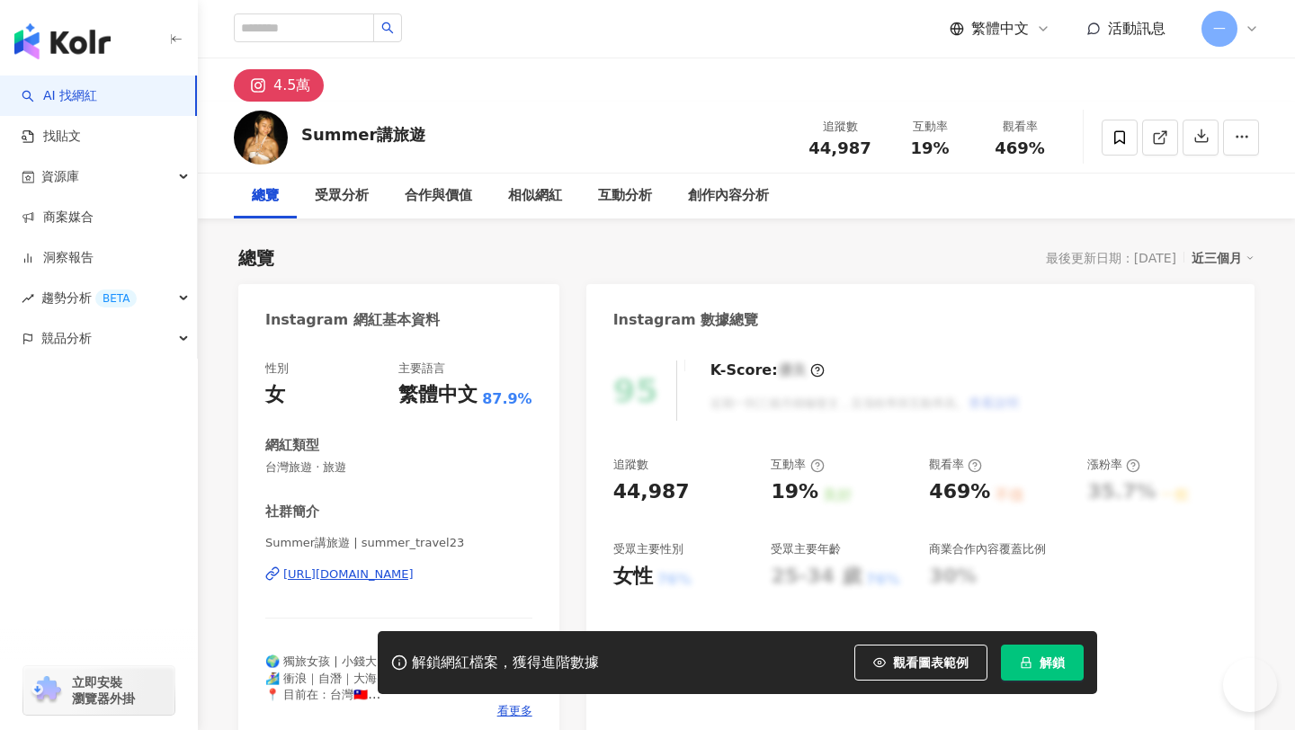  Describe the element at coordinates (422, 369) in the screenshot. I see `div: 主要語言` at that location.